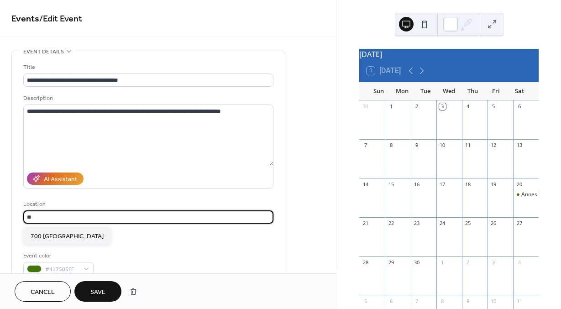  Describe the element at coordinates (378, 91) in the screenshot. I see `div: Sun` at that location.